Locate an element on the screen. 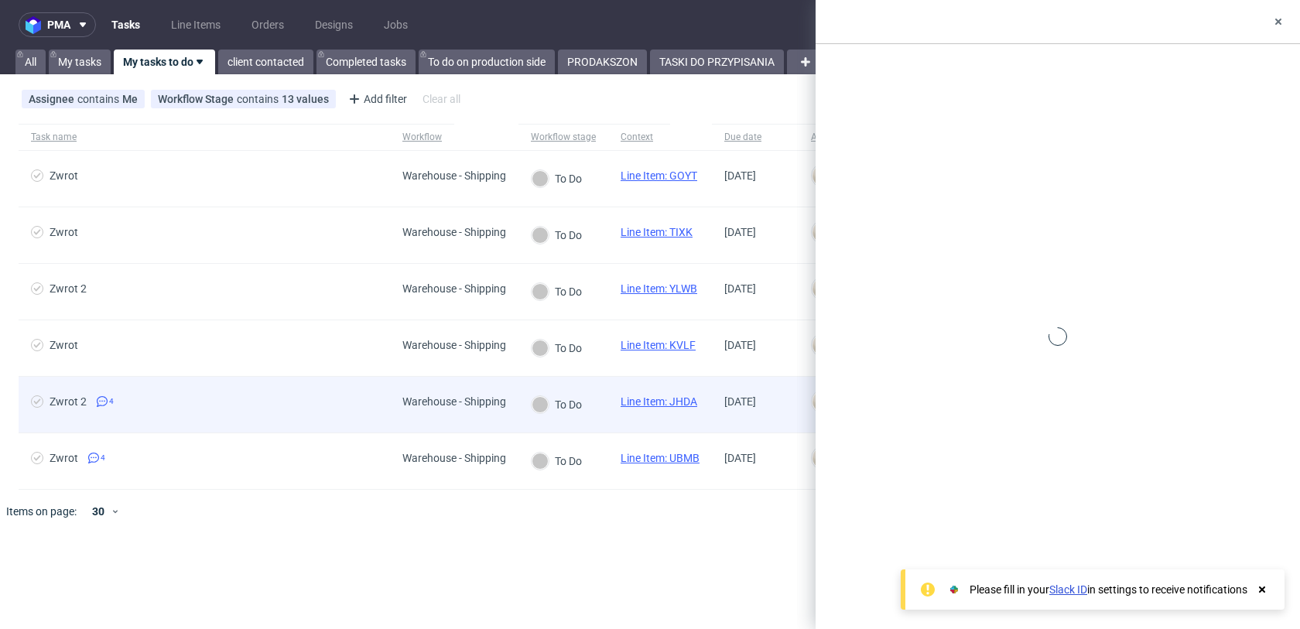 The width and height of the screenshot is (1300, 629). a: TASKI DO PRZYPISANIA is located at coordinates (716, 62).